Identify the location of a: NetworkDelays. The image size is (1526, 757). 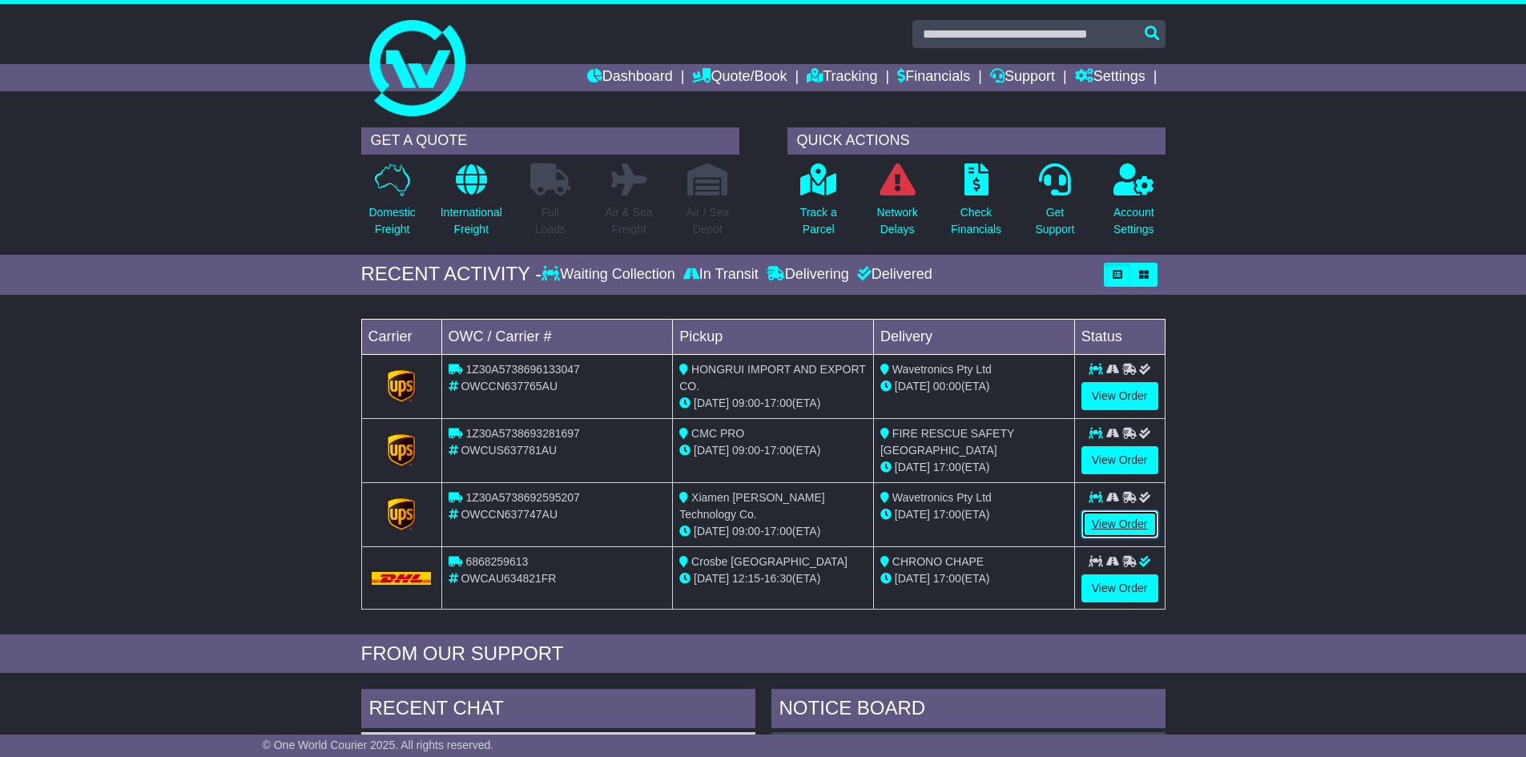
(897, 204).